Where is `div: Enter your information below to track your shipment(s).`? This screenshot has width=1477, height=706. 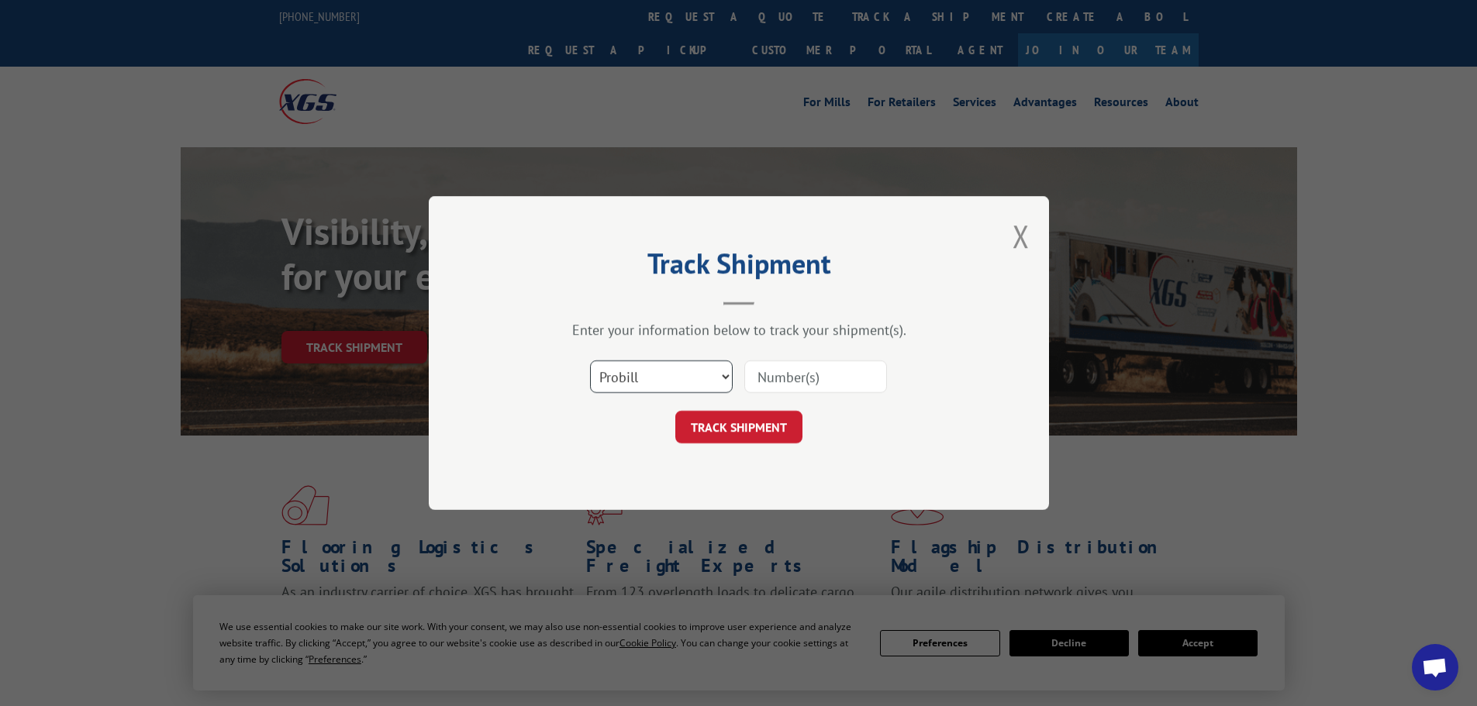
div: Enter your information below to track your shipment(s). is located at coordinates (739, 330).